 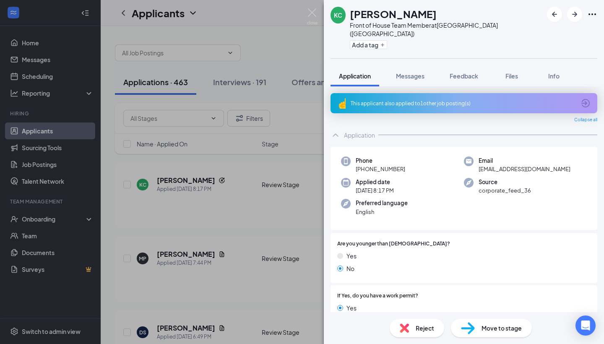 I want to click on span: Email, so click(x=525, y=161).